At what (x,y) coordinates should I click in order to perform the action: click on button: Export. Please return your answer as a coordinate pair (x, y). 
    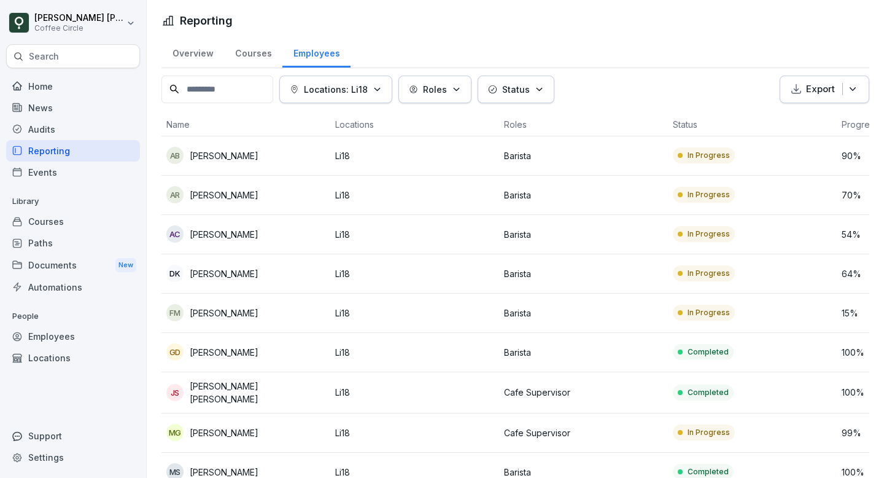
    Looking at the image, I should click on (825, 89).